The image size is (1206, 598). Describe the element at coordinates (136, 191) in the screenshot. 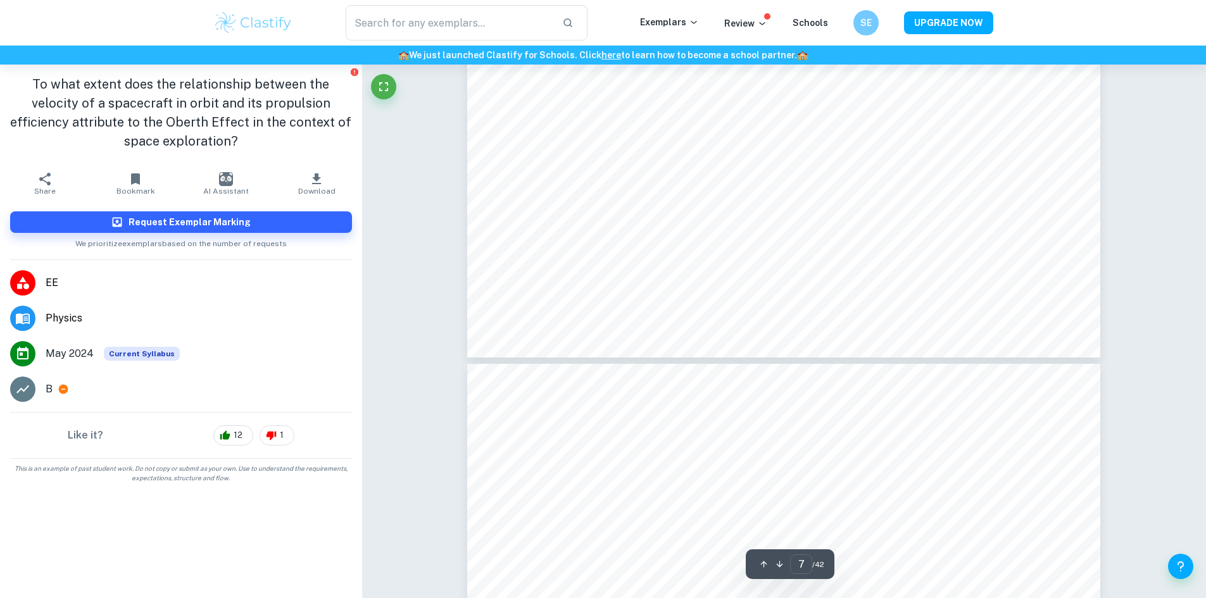

I see `span: Bookmark` at that location.